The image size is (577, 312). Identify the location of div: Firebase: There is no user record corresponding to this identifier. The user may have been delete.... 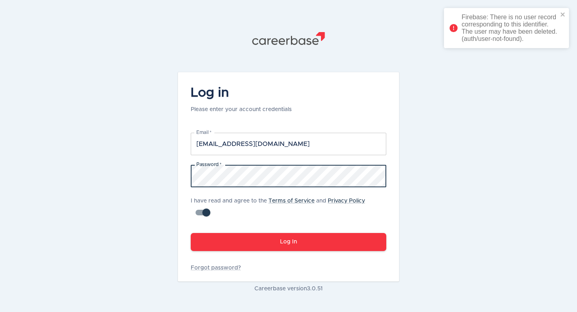
(510, 28).